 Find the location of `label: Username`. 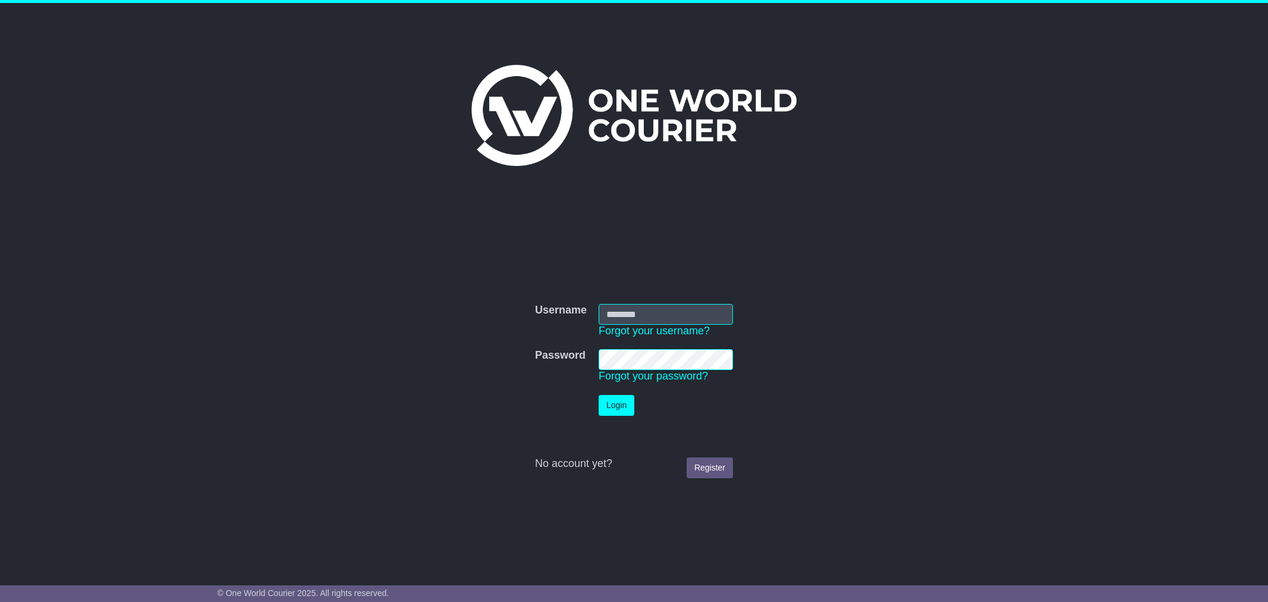

label: Username is located at coordinates (561, 310).